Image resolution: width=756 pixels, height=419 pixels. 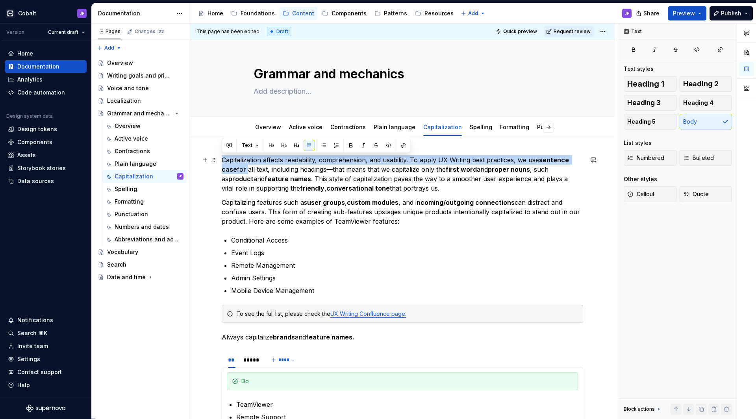 I want to click on div: Components, so click(x=35, y=142).